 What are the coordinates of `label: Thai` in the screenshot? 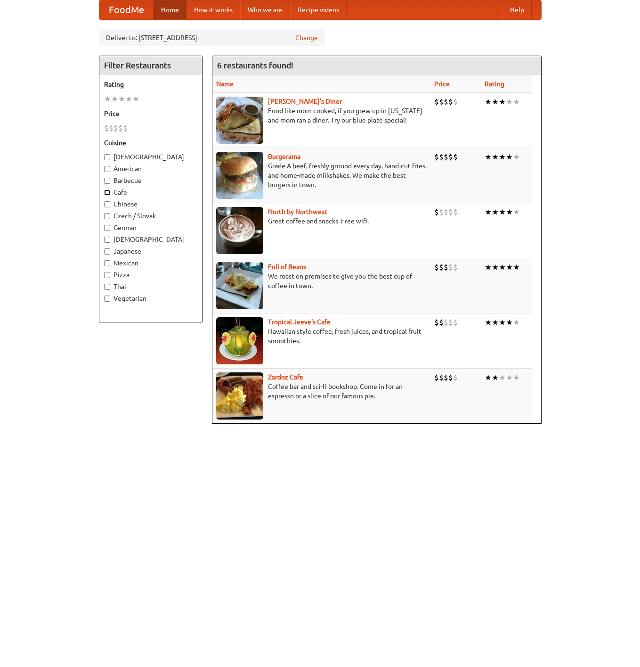 It's located at (151, 287).